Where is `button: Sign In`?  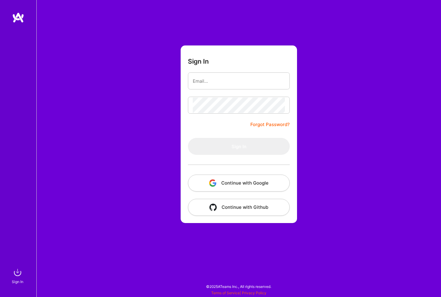 button: Sign In is located at coordinates (239, 146).